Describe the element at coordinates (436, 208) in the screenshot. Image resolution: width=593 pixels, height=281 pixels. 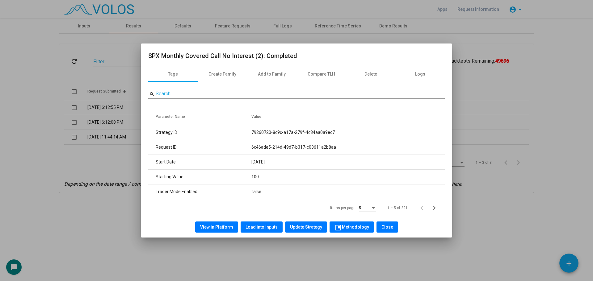
I see `button: Next page` at that location.